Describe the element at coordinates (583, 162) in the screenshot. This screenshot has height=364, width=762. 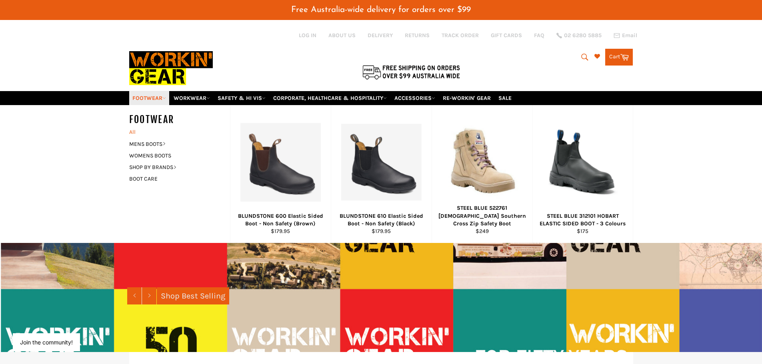
I see `img: STEEL BLUE 312101 HOBART ELASTIC SIDED BOOT - Workin' Gear` at that location.